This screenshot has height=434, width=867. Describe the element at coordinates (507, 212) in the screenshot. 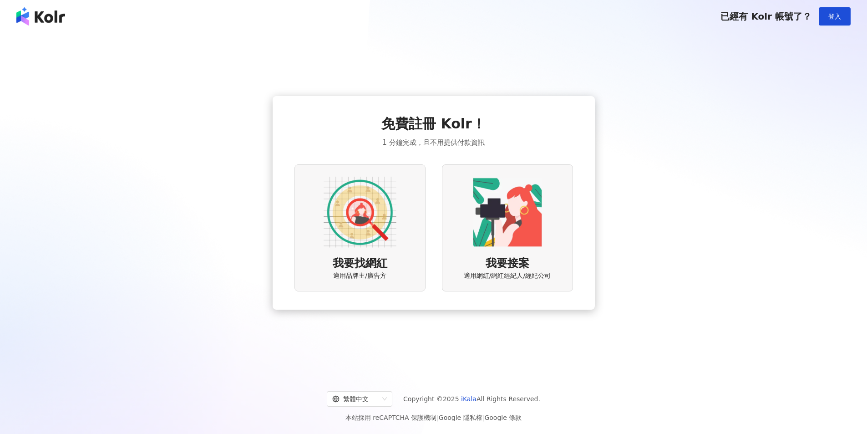

I see `img: KOL identity option` at that location.